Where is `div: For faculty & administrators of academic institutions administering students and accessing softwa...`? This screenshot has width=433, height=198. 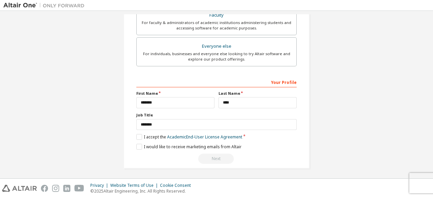
div: For faculty & administrators of academic institutions administering students and accessing softwa... is located at coordinates (217, 25).